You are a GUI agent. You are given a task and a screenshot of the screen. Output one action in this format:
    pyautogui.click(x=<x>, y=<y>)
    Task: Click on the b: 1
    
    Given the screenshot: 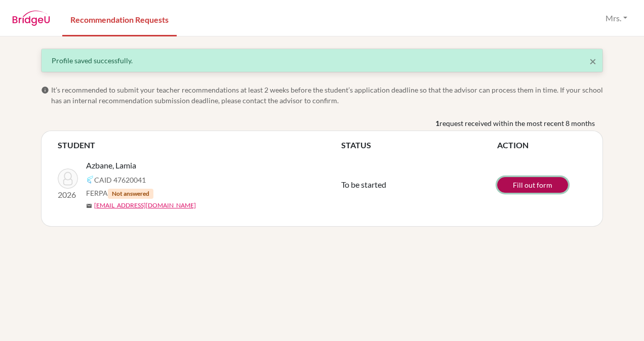 What is the action you would take?
    pyautogui.click(x=438, y=123)
    